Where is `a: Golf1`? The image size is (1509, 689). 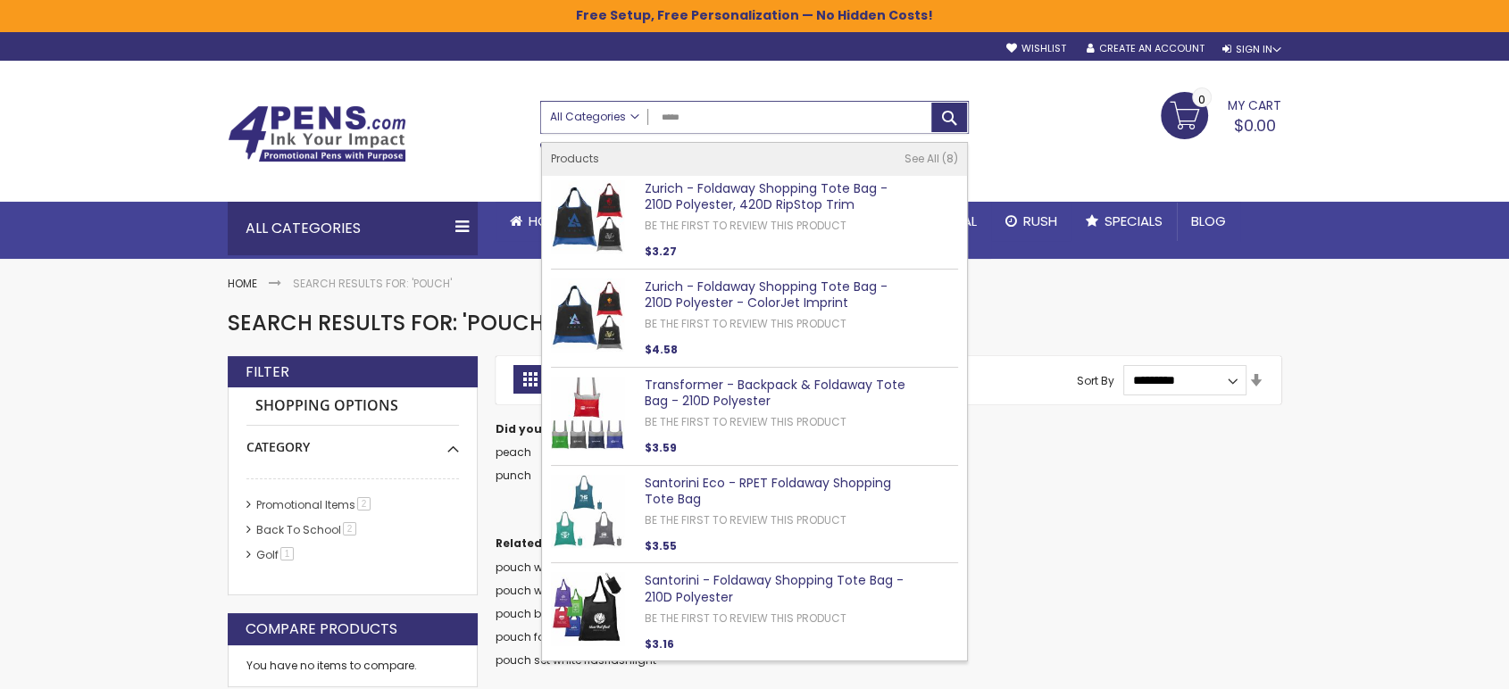 a: Golf1 is located at coordinates (276, 555).